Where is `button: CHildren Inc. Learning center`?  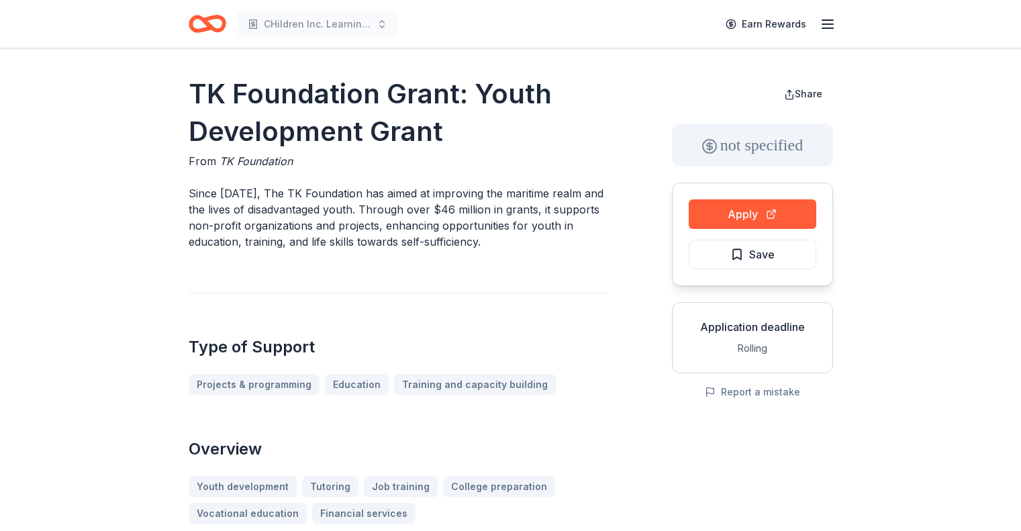
button: CHildren Inc. Learning center is located at coordinates (318, 24).